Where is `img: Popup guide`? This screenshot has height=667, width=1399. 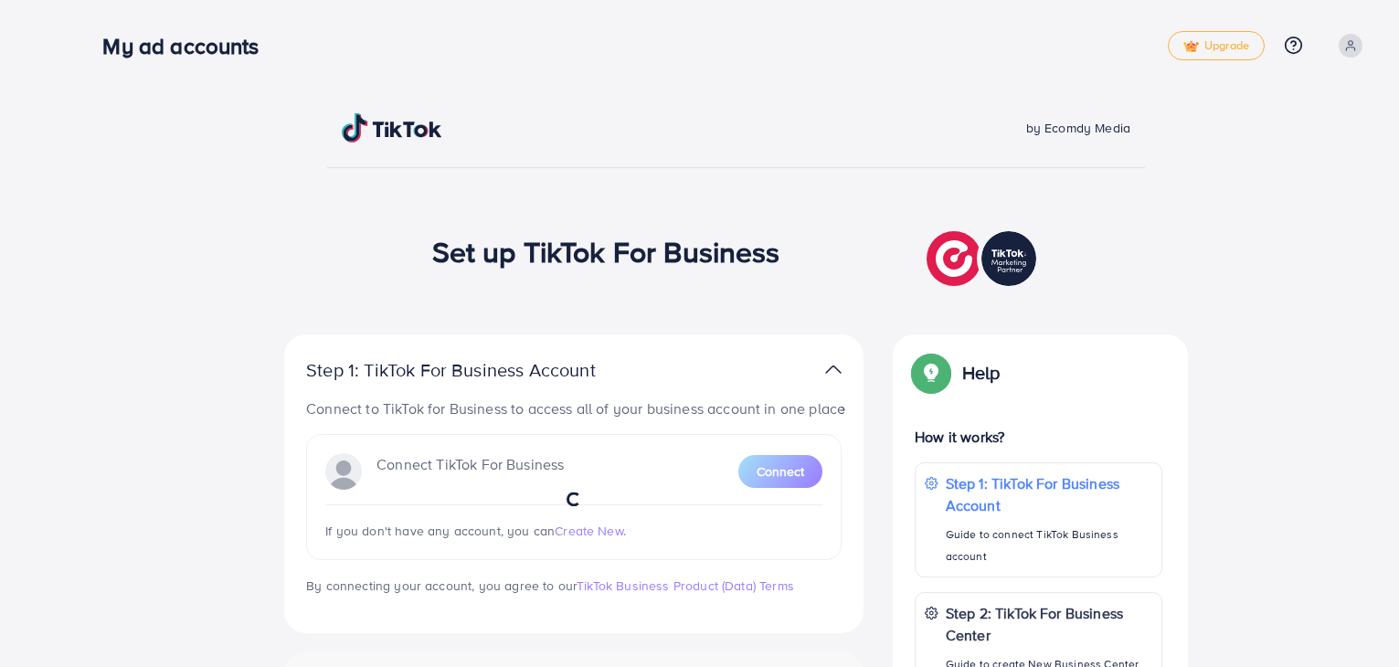
img: Popup guide is located at coordinates (931, 373).